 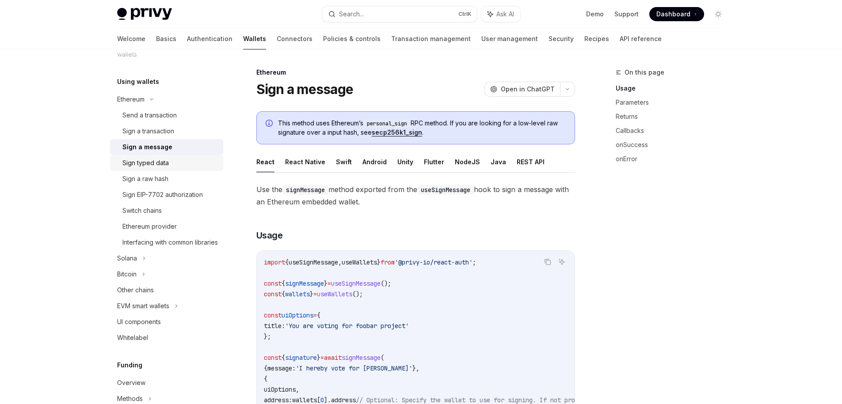 I want to click on div: Interfacing with common libraries, so click(x=170, y=243).